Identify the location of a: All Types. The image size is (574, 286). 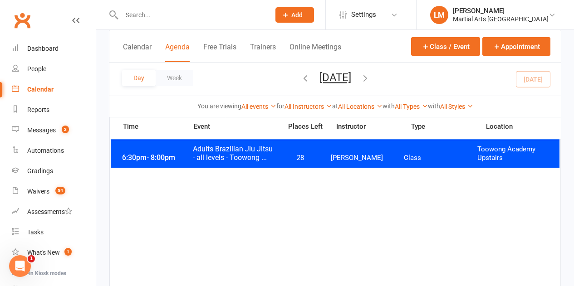
(411, 107).